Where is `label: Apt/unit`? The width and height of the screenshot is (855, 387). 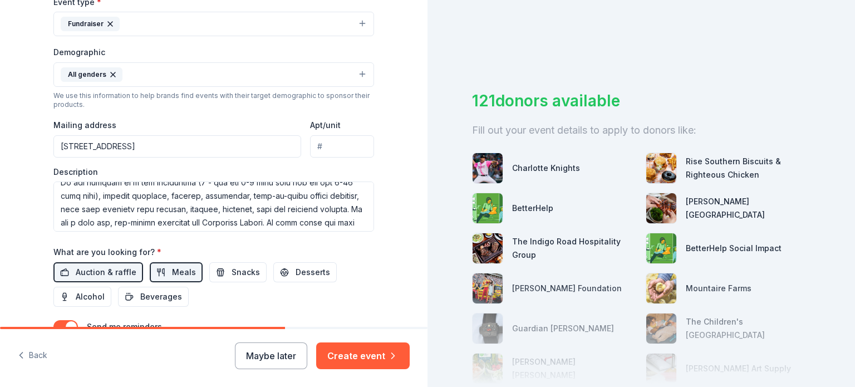 label: Apt/unit is located at coordinates (325, 125).